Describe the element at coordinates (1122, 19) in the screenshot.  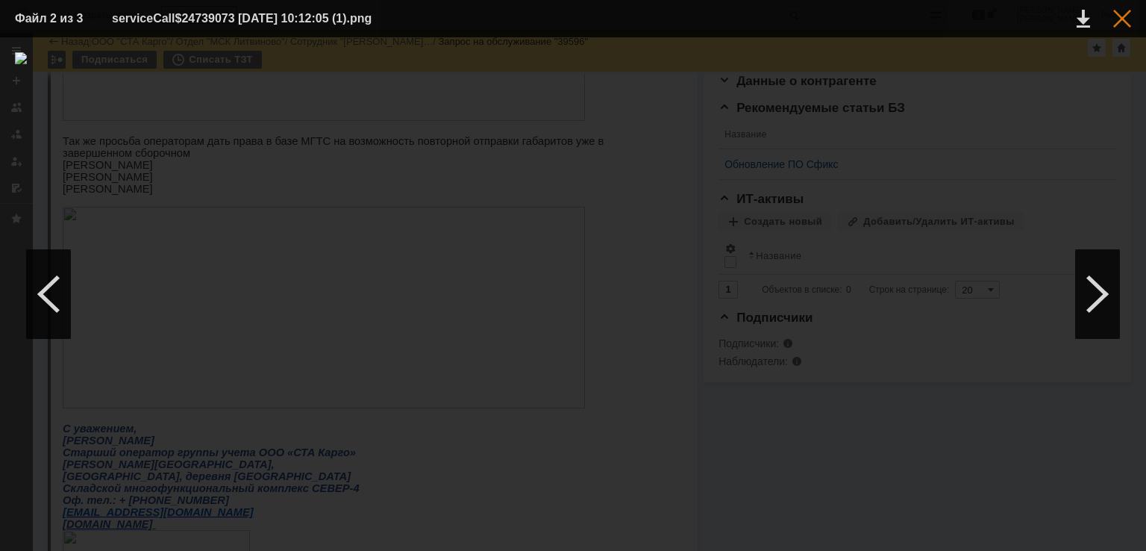
I see `div: Закрыть окно (Esc)` at that location.